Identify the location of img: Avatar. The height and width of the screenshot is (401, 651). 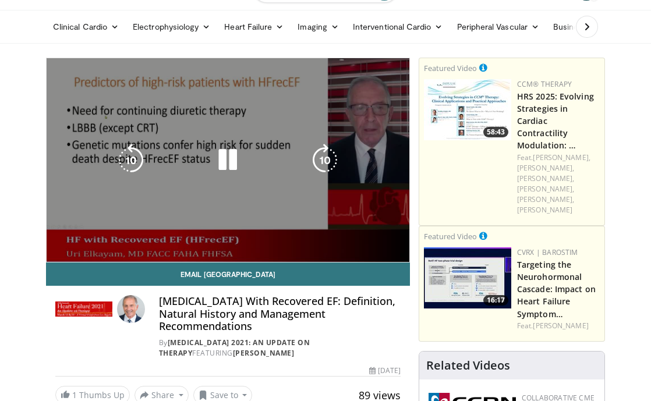
(131, 309).